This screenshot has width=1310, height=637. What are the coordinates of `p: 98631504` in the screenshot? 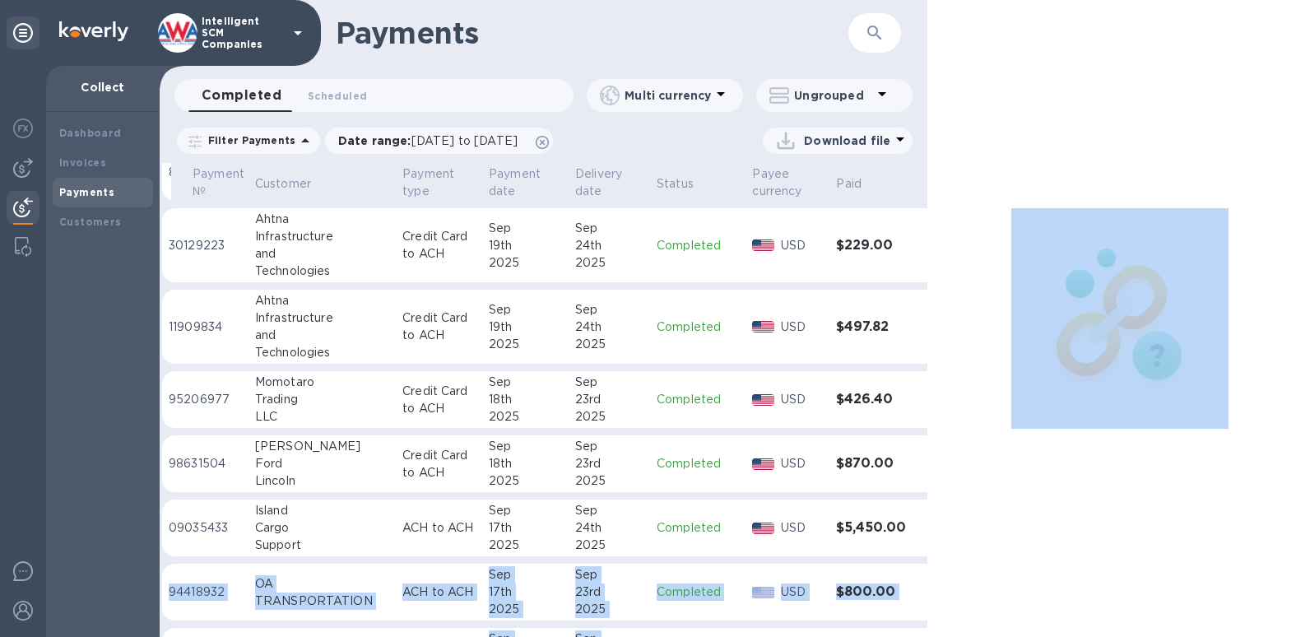 It's located at (205, 463).